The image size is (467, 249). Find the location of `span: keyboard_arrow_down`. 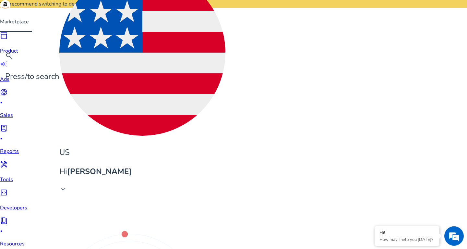

span: keyboard_arrow_down is located at coordinates (63, 189).